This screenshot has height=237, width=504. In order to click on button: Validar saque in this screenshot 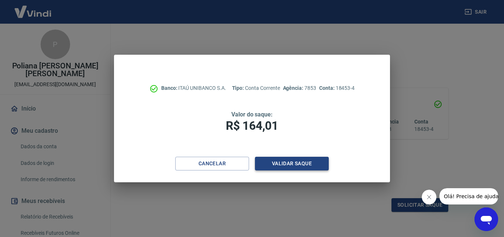, I will do `click(292, 163)`.